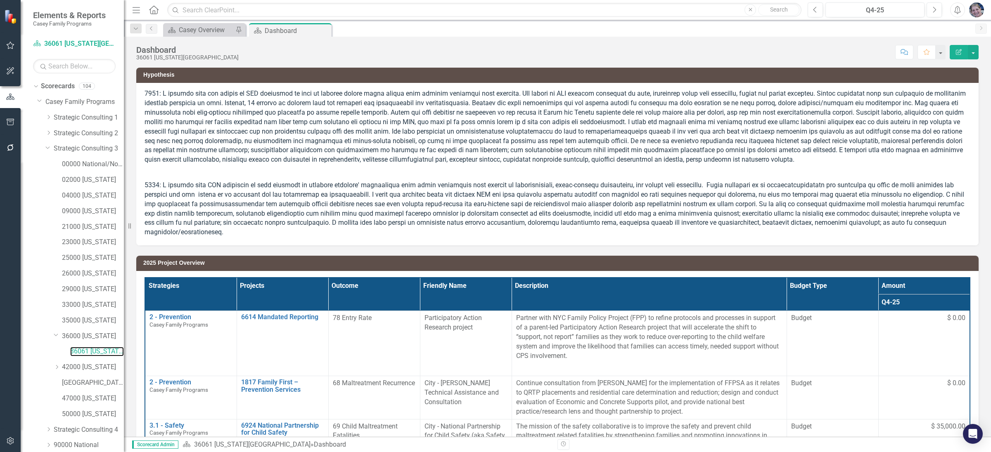 Image resolution: width=991 pixels, height=452 pixels. I want to click on div: 104, so click(87, 86).